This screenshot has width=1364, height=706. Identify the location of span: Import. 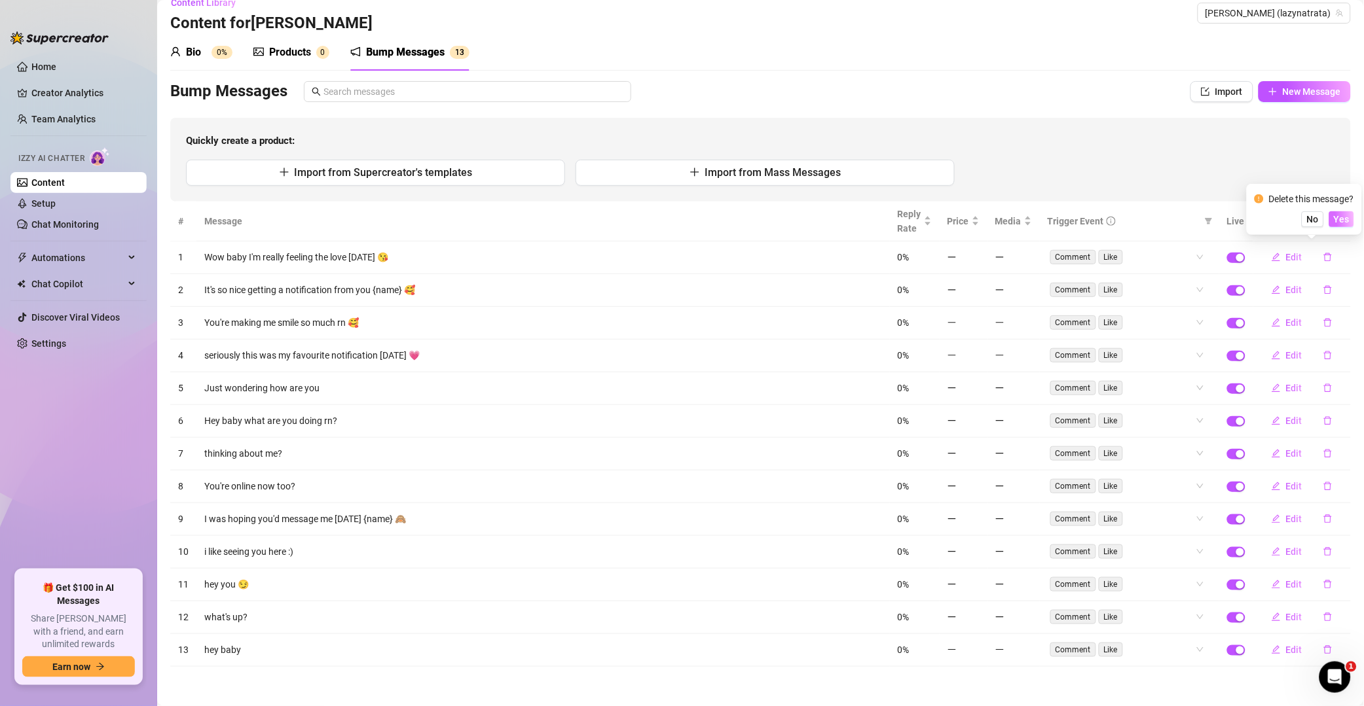
(1229, 92).